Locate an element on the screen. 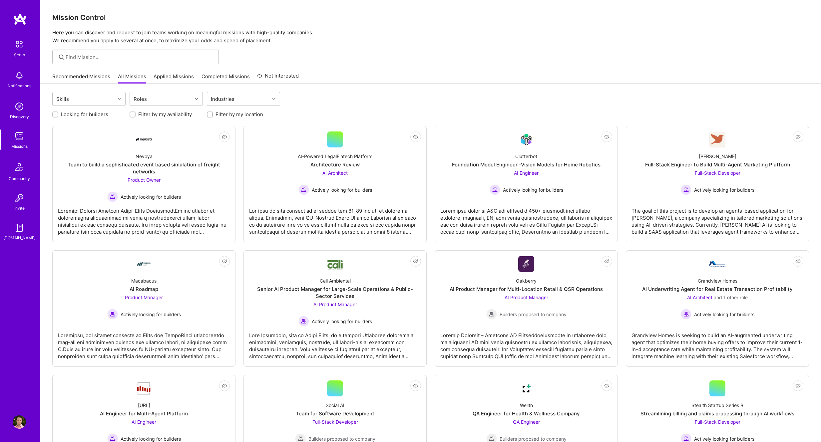  a: Company LogoClutterbotFoundation Model Engineer -Vision Models for Home RoboticsAI Engineer Activ... is located at coordinates (526, 184).